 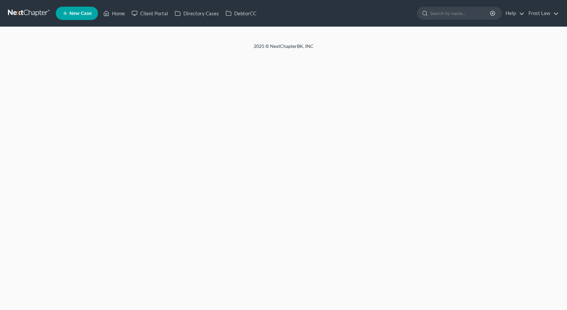 What do you see at coordinates (284, 49) in the screenshot?
I see `div: 2025 © NextChapterBK, INC` at bounding box center [284, 49].